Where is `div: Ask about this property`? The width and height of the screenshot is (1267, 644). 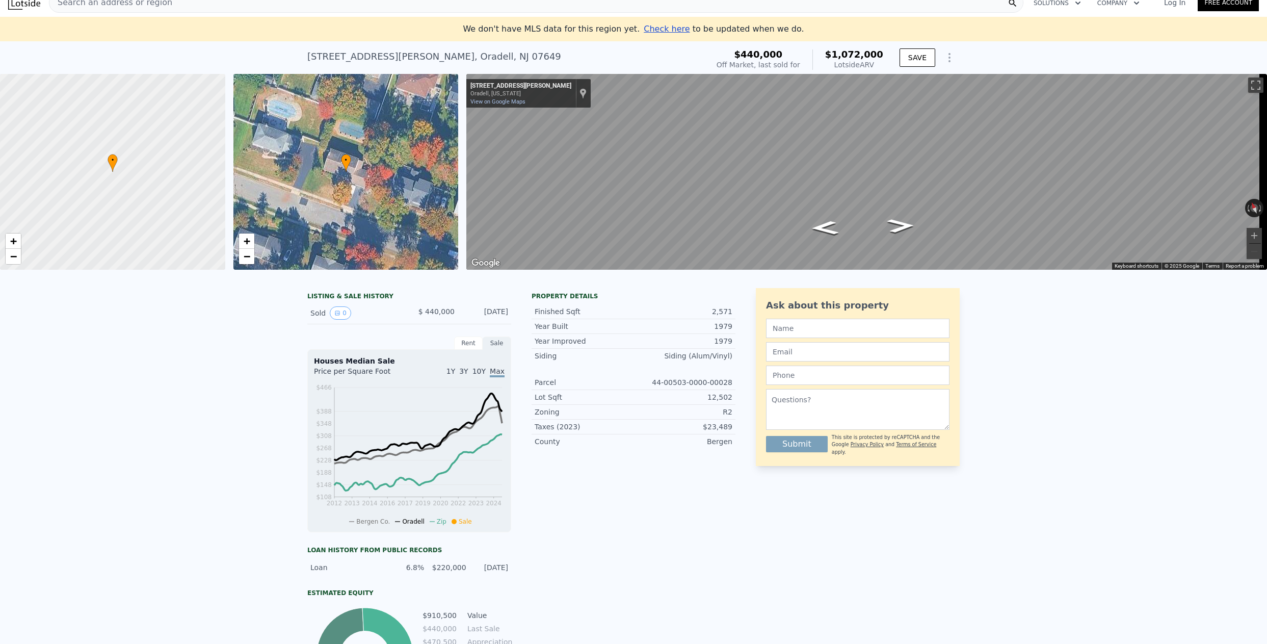 div: Ask about this property is located at coordinates (858, 305).